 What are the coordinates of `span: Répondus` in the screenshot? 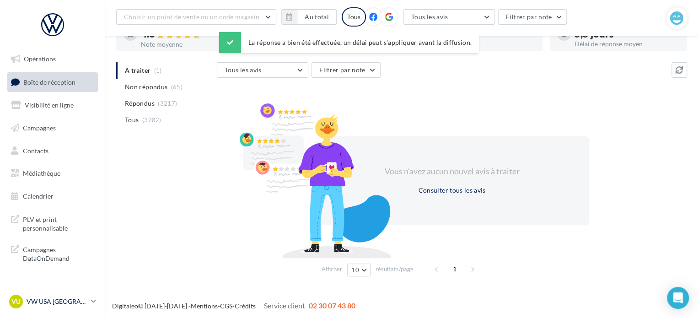 It's located at (139, 103).